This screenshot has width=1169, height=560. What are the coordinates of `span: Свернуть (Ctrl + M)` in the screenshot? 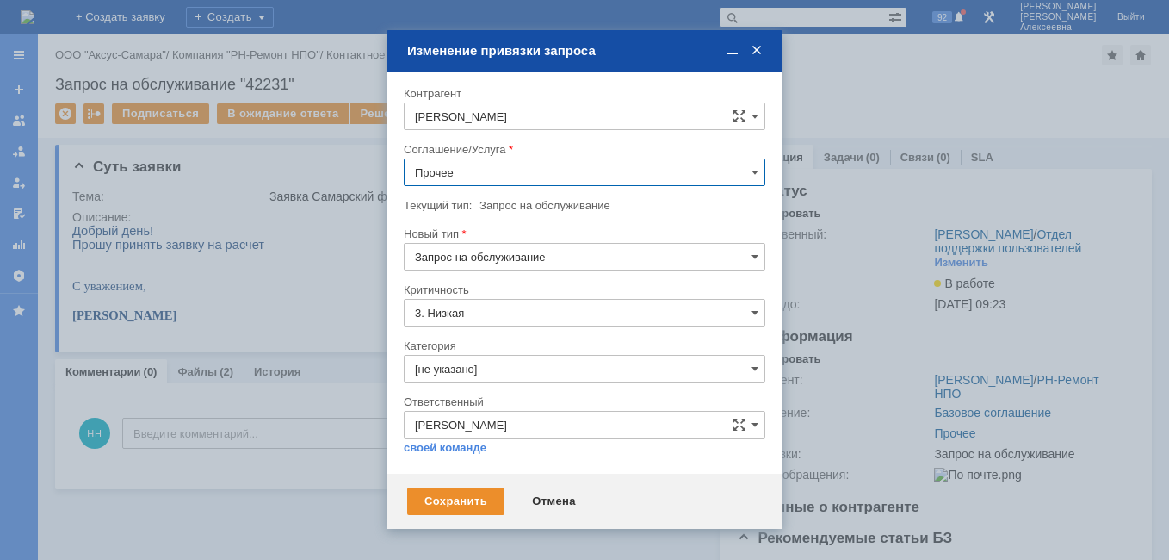 It's located at (733, 51).